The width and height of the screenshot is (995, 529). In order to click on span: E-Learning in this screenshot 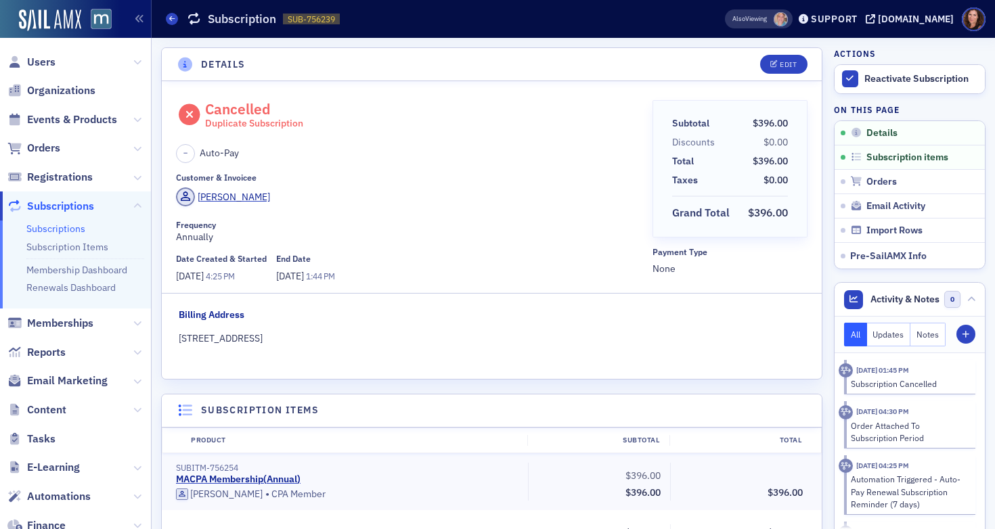, I will do `click(53, 468)`.